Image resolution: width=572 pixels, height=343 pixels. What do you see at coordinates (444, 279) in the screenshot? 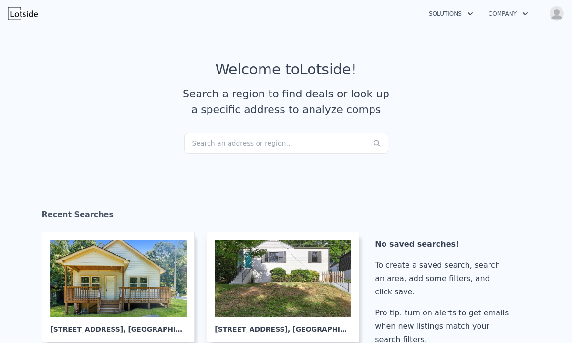
I see `div: To create a saved search, search an area, add some filters, and click save.` at bounding box center [444, 279].